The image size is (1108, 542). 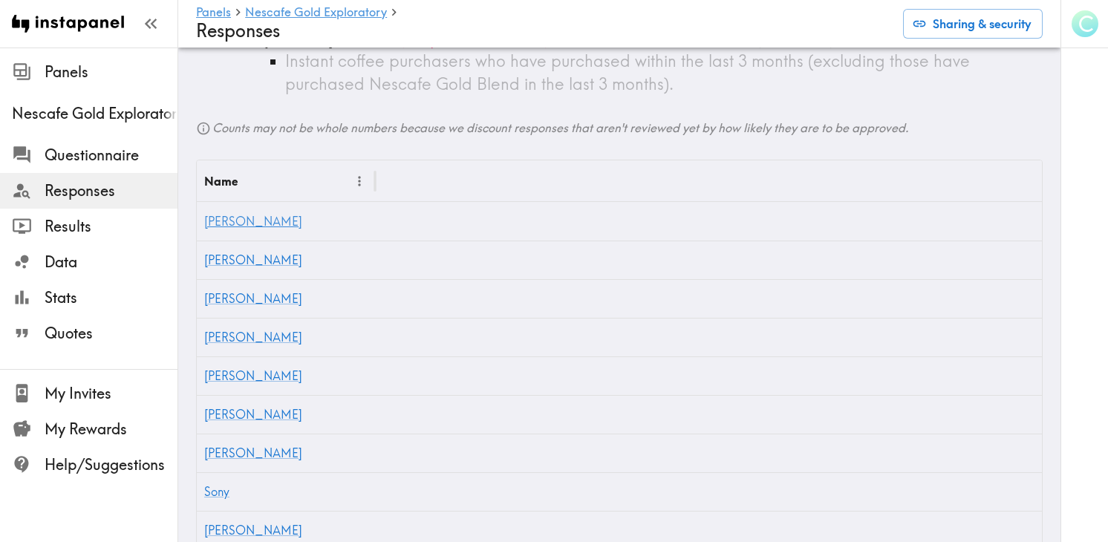 What do you see at coordinates (213, 13) in the screenshot?
I see `a: Panels` at bounding box center [213, 13].